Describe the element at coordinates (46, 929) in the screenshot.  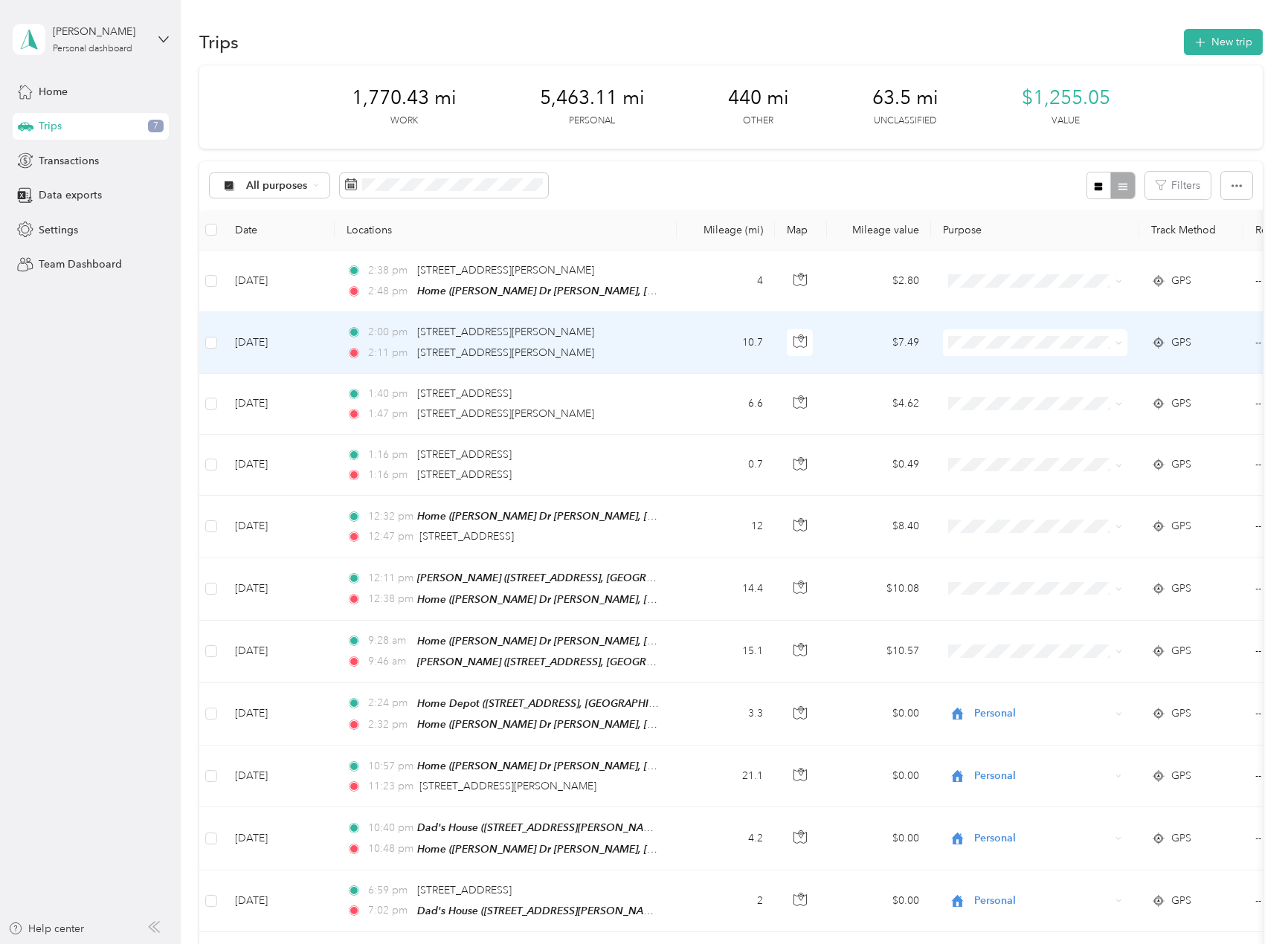
I see `button: Help center` at that location.